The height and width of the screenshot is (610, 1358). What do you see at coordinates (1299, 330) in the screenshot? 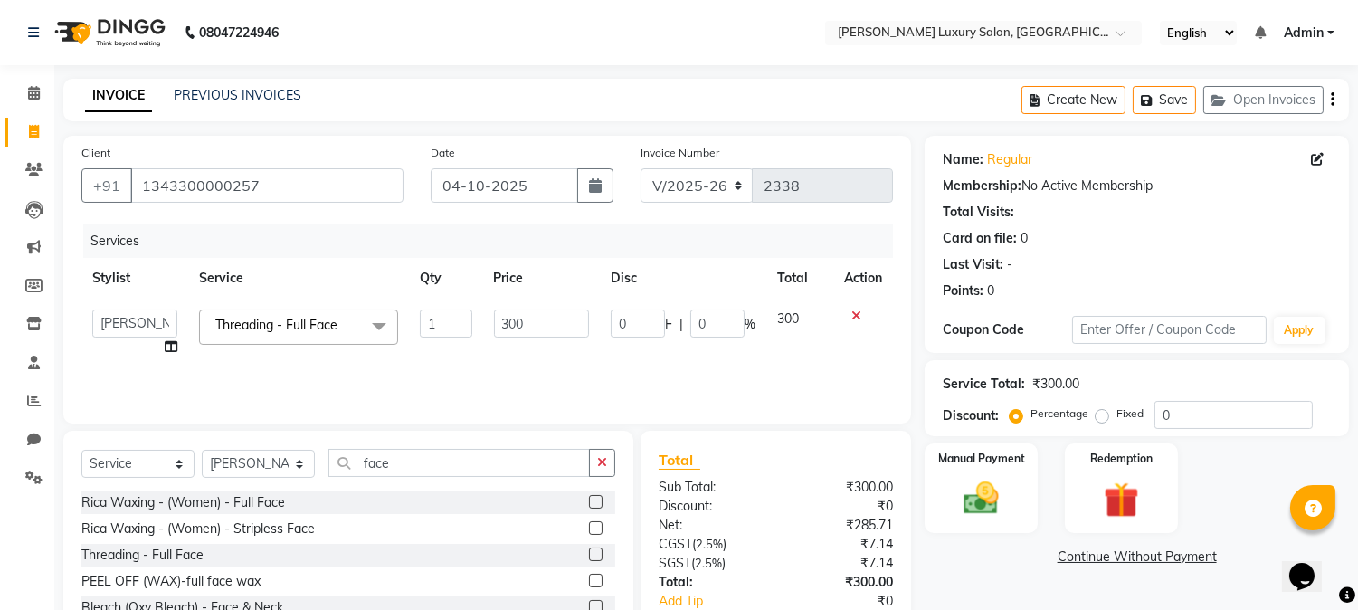
I see `button: Apply` at bounding box center [1299, 330].